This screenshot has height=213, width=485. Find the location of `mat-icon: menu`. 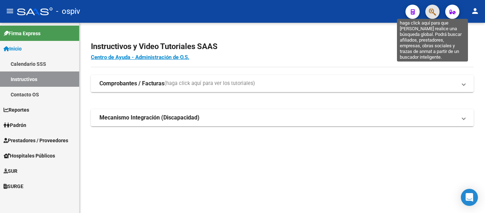

mat-icon: menu is located at coordinates (10, 11).